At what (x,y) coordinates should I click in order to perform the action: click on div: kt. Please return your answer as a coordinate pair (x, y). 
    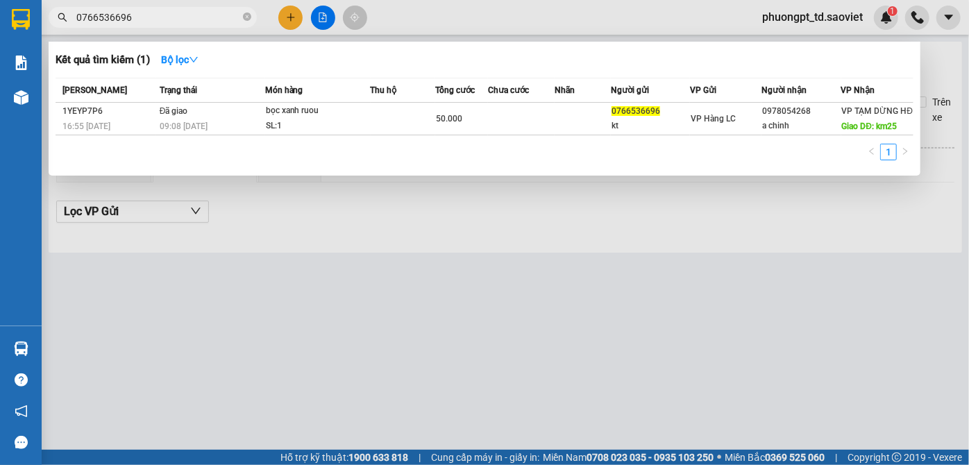
    Looking at the image, I should click on (650, 126).